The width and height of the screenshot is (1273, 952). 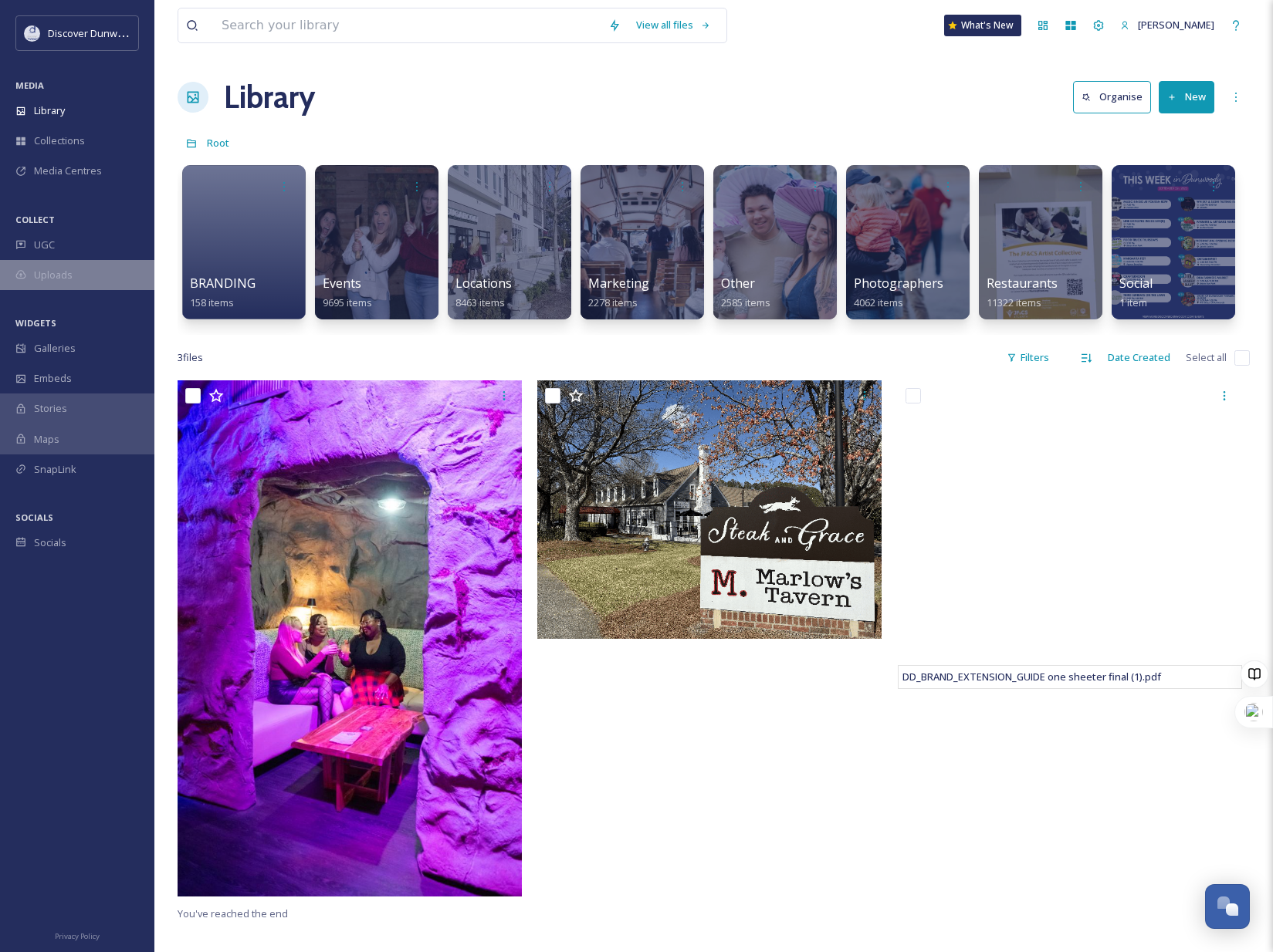 I want to click on img: 696246f7-25b9-4a35-beec-0db6f57a4831.png, so click(x=33, y=34).